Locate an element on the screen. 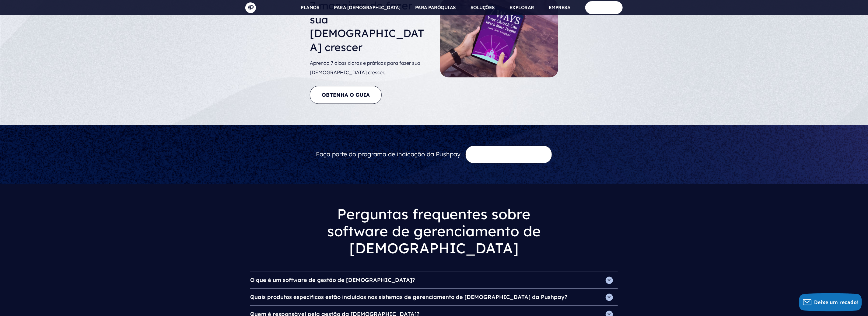 The image size is (868, 316). font: Deixe um recado! is located at coordinates (837, 303).